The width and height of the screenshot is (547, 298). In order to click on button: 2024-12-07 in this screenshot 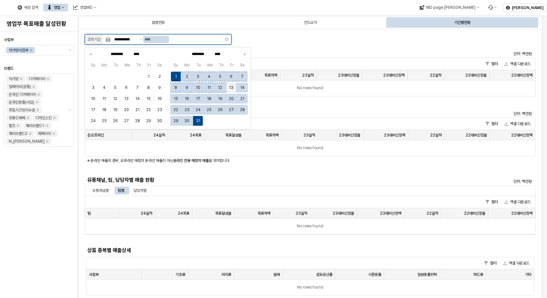, I will do `click(242, 77)`.